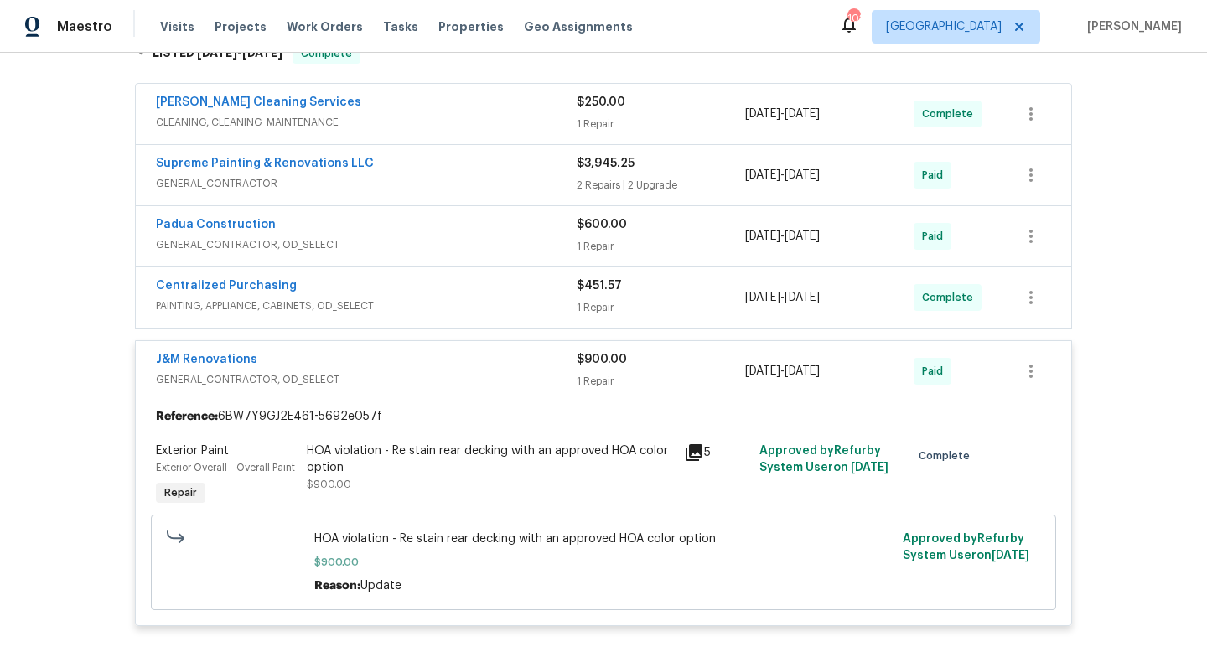 This screenshot has width=1207, height=652. I want to click on div: 5, so click(717, 453).